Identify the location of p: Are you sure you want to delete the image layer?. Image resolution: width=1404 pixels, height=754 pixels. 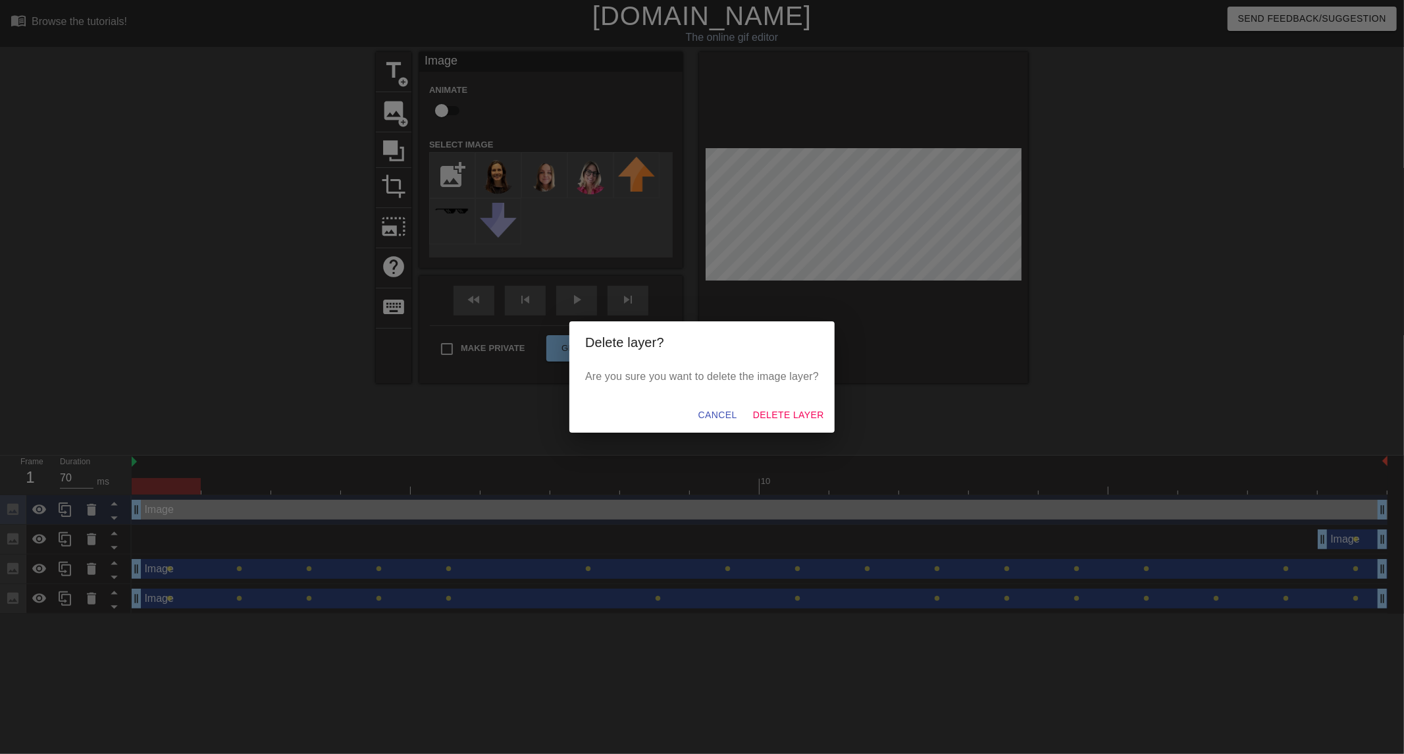
(702, 377).